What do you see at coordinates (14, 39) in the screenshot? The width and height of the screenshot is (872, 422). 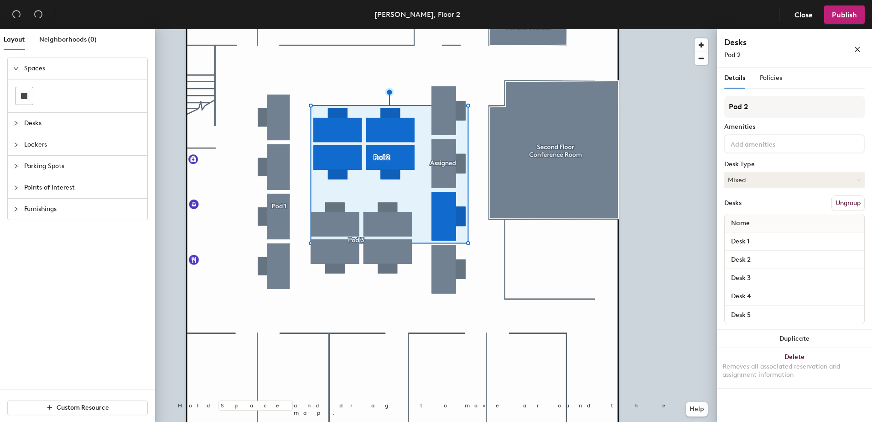 I see `span: Layout` at bounding box center [14, 39].